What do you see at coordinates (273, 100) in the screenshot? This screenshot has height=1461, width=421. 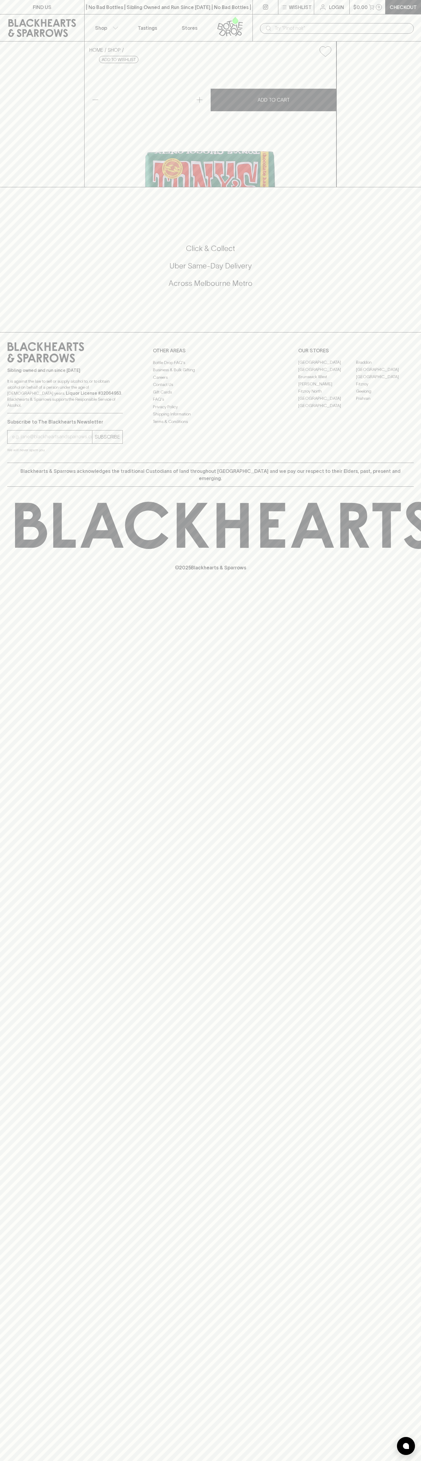 I see `p: ADD TO CART` at bounding box center [273, 100].